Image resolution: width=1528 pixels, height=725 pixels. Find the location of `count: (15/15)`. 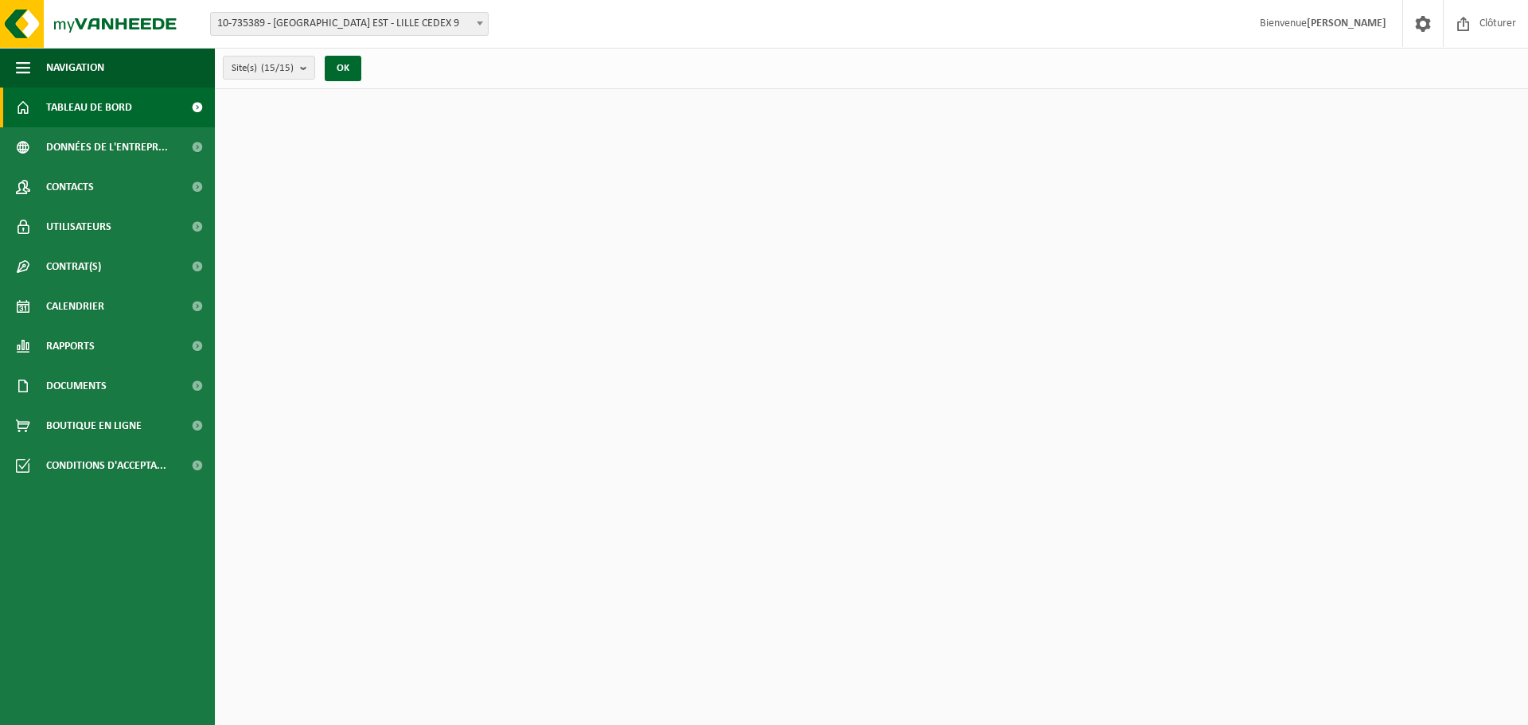

count: (15/15) is located at coordinates (277, 68).